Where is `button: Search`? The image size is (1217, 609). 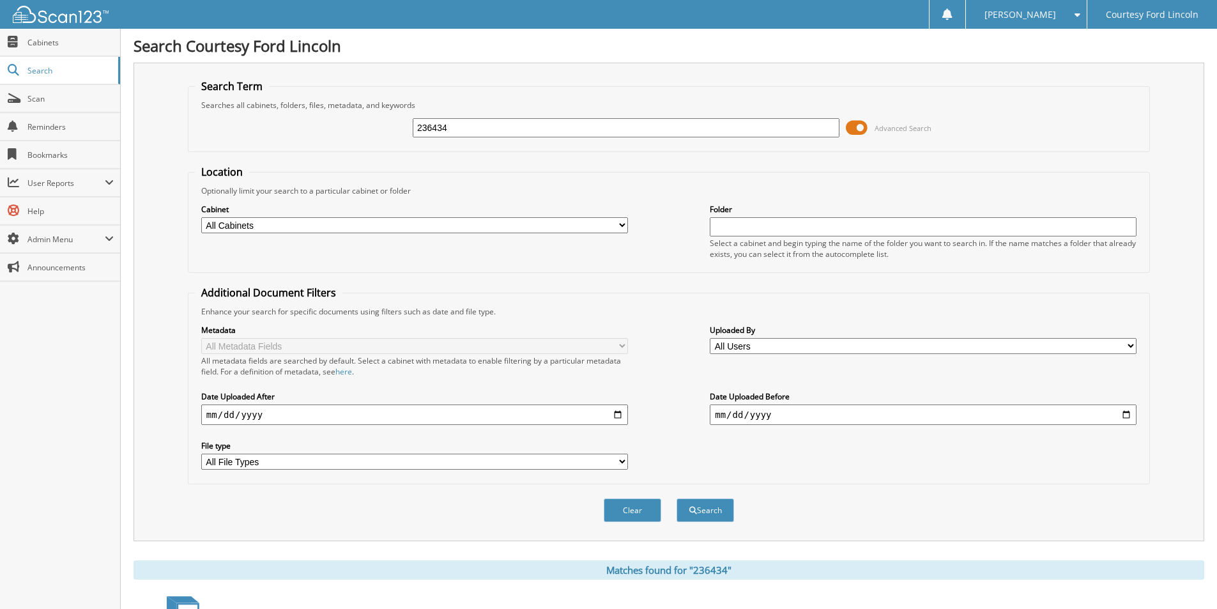 button: Search is located at coordinates (705, 510).